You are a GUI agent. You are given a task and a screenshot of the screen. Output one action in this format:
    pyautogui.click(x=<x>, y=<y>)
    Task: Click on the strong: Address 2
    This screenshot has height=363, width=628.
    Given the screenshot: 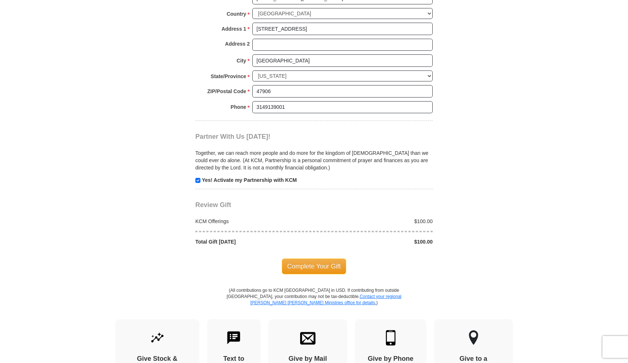 What is the action you would take?
    pyautogui.click(x=237, y=44)
    